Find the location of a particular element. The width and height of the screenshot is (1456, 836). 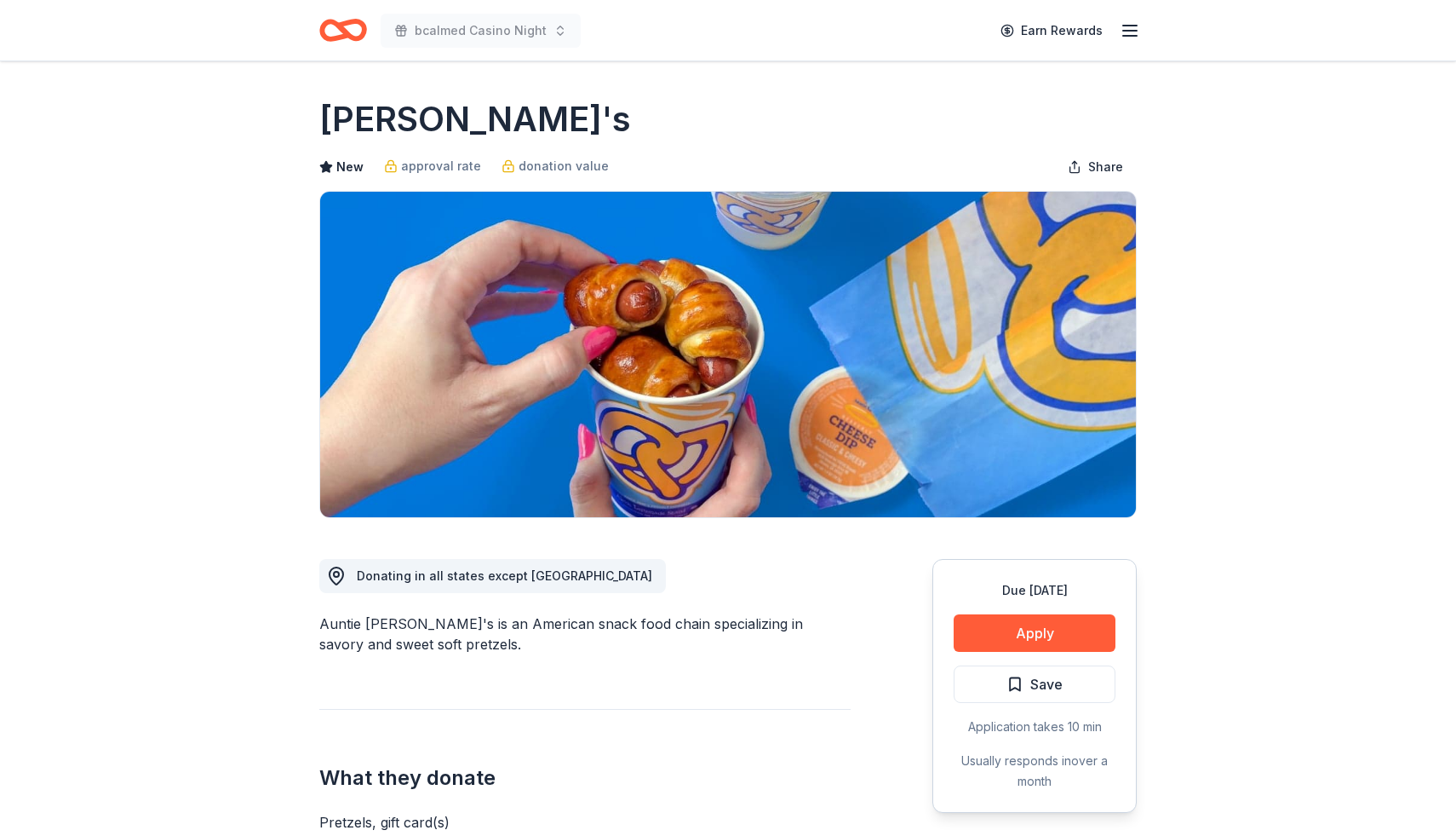

span: New is located at coordinates (350, 167).